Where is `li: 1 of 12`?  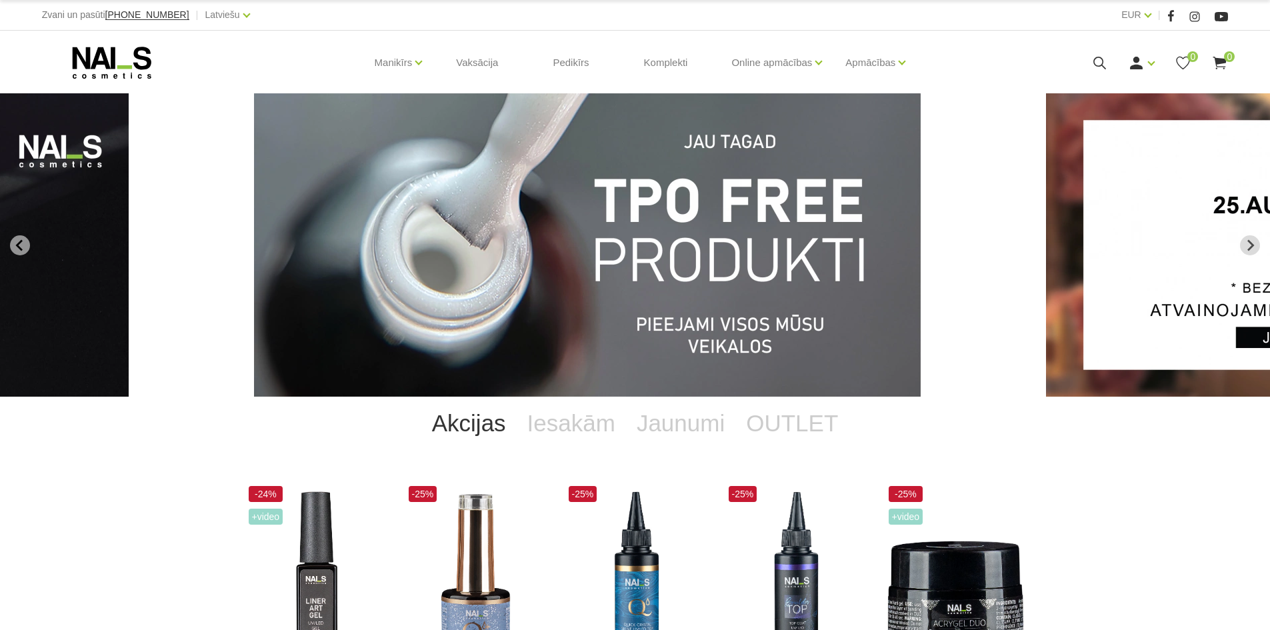
li: 1 of 12 is located at coordinates (634, 245).